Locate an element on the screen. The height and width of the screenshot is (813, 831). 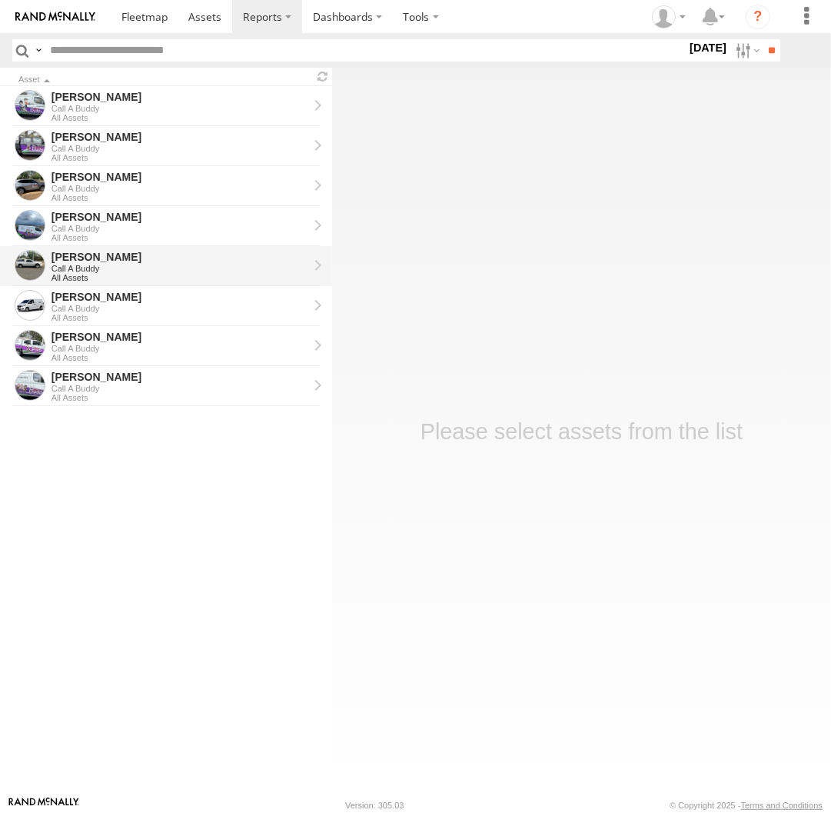
span: Refresh is located at coordinates (323, 76).